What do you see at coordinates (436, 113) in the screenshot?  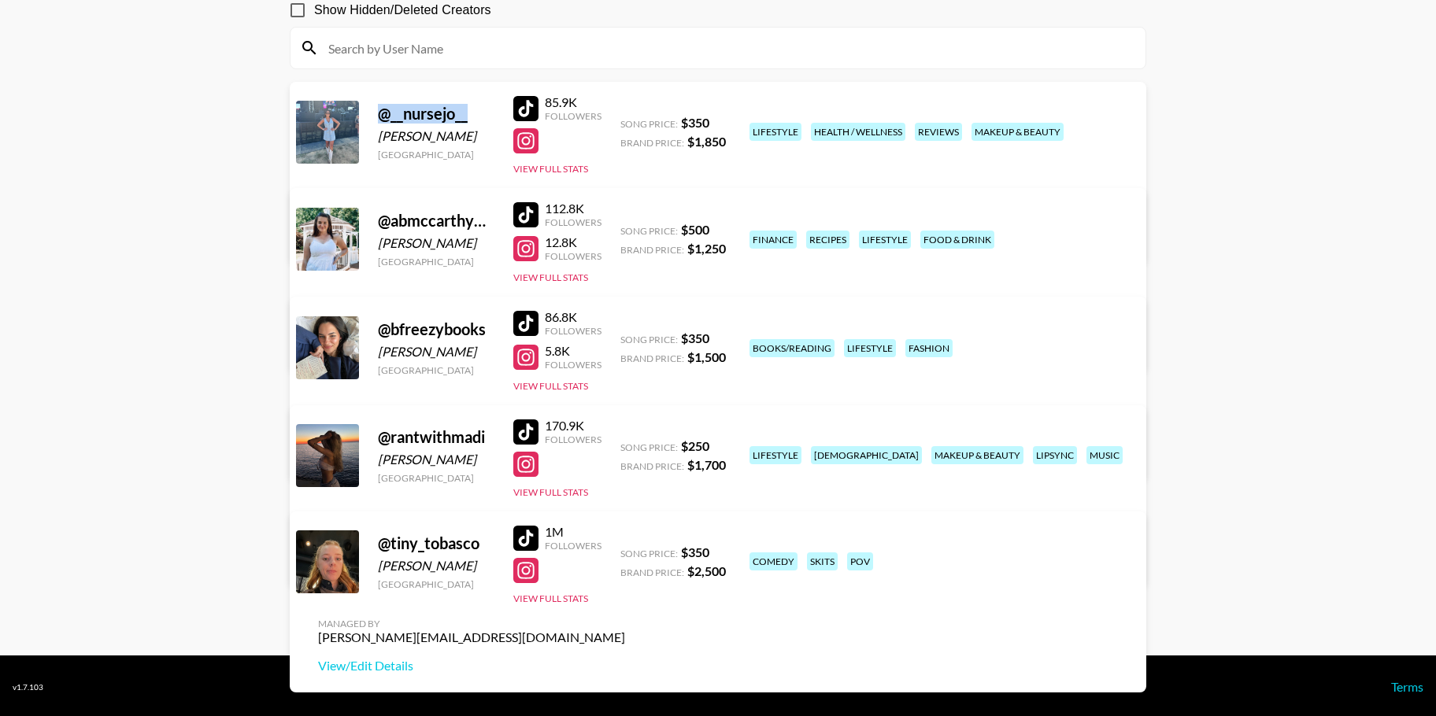 I see `div: @ __nursejo__` at bounding box center [436, 113].